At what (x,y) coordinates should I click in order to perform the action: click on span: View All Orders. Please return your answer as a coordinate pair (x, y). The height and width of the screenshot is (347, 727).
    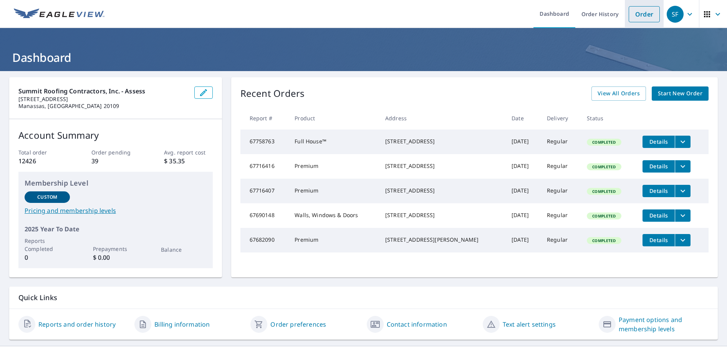
    Looking at the image, I should click on (619, 93).